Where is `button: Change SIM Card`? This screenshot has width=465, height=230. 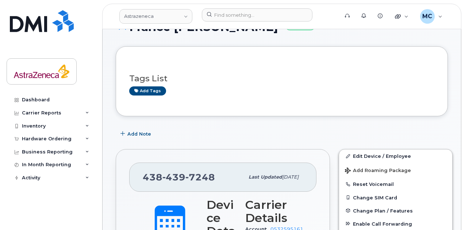 button: Change SIM Card is located at coordinates (395, 198).